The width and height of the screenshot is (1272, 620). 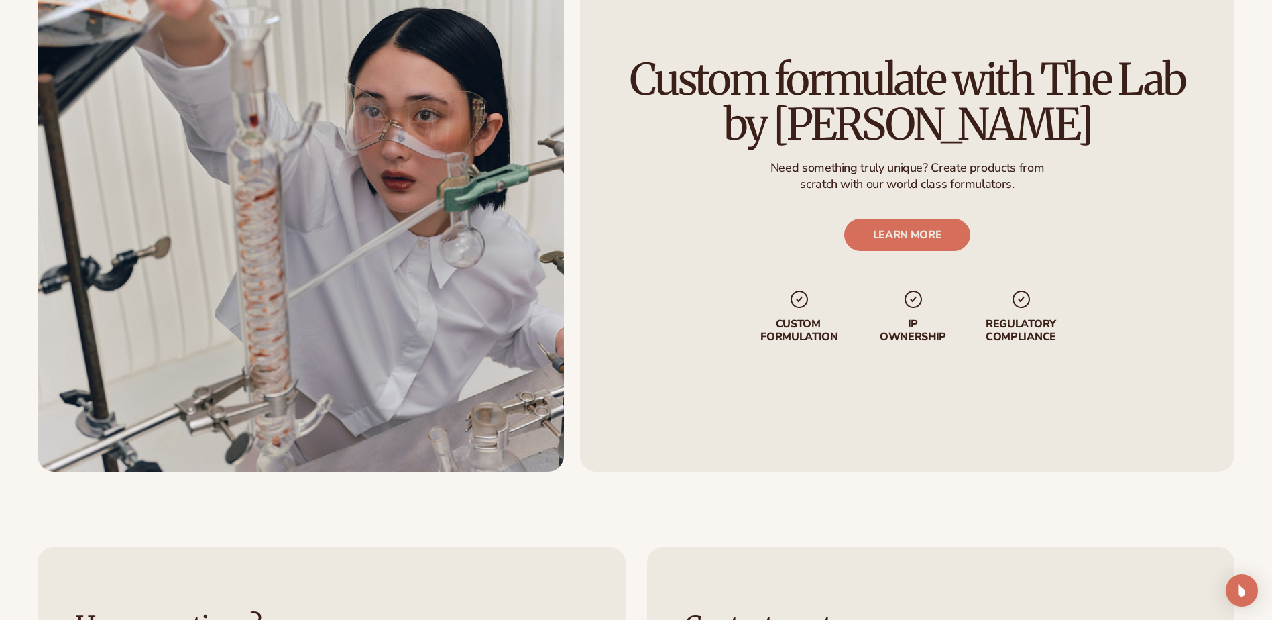 I want to click on p: scratch with our world class formulators., so click(x=907, y=183).